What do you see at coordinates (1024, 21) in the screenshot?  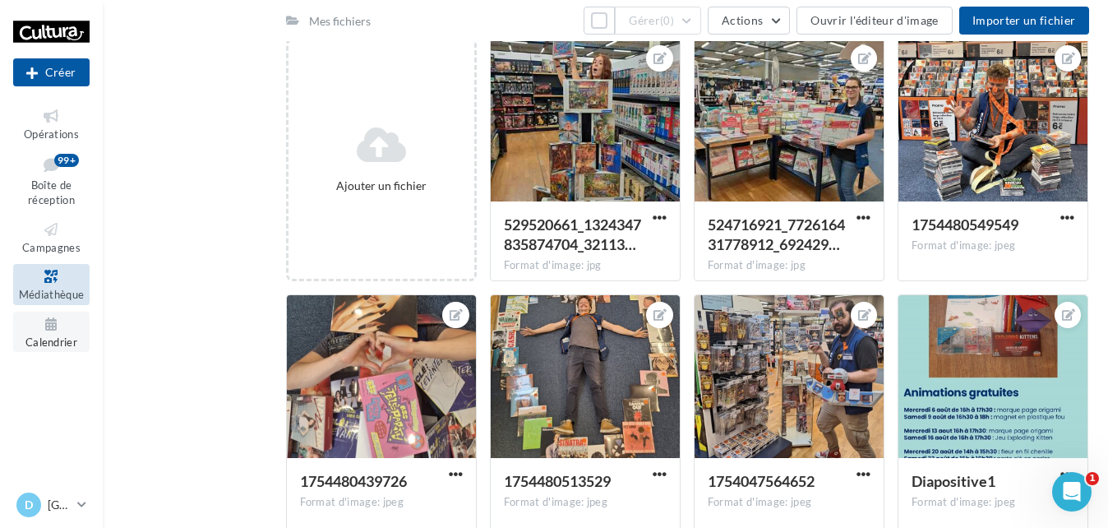 I see `button: Importer un fichier` at bounding box center [1024, 21].